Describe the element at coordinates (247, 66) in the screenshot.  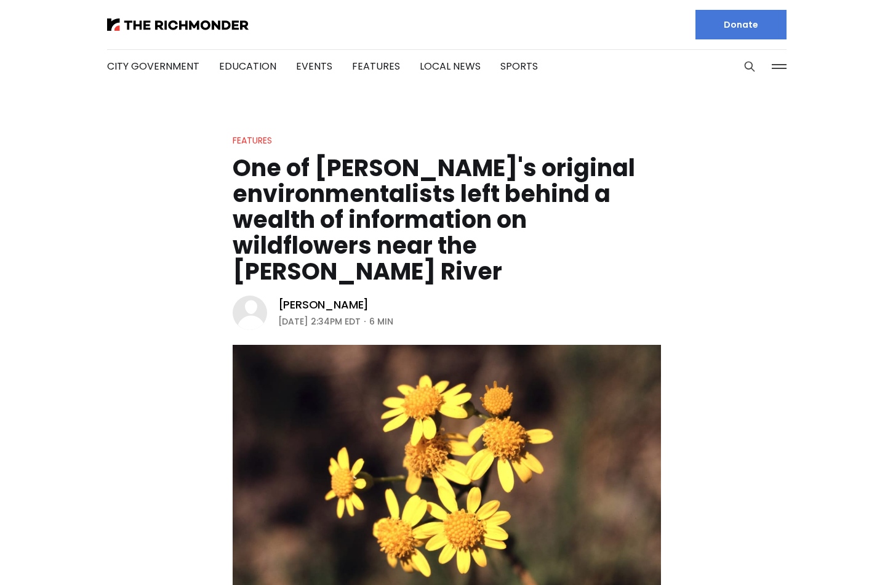
I see `a: Education` at that location.